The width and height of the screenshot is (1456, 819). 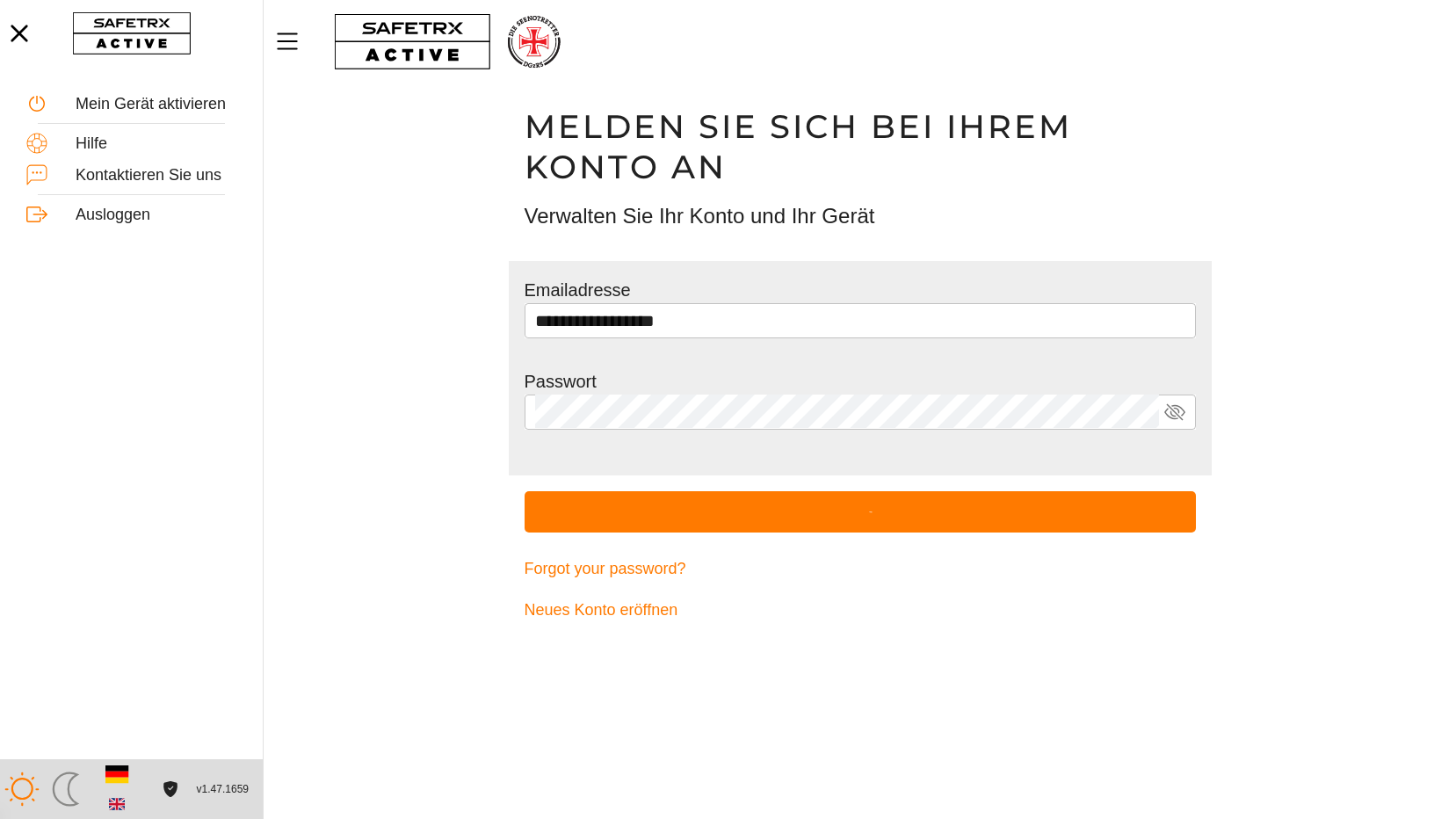 What do you see at coordinates (860, 610) in the screenshot?
I see `a: Neues Konto eröffnen` at bounding box center [860, 610].